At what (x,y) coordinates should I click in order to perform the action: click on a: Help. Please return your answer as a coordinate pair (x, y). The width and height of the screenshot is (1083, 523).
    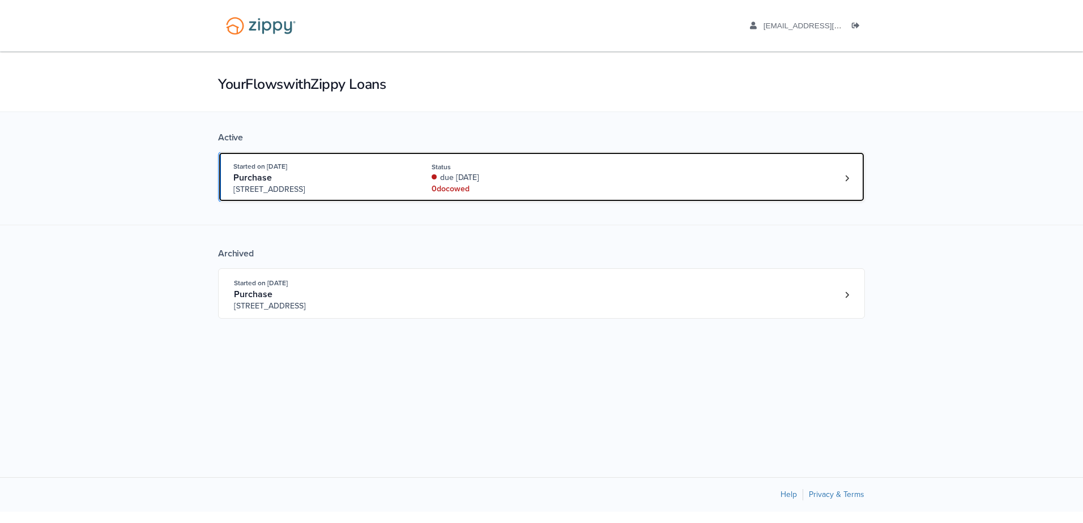
    Looking at the image, I should click on (788, 494).